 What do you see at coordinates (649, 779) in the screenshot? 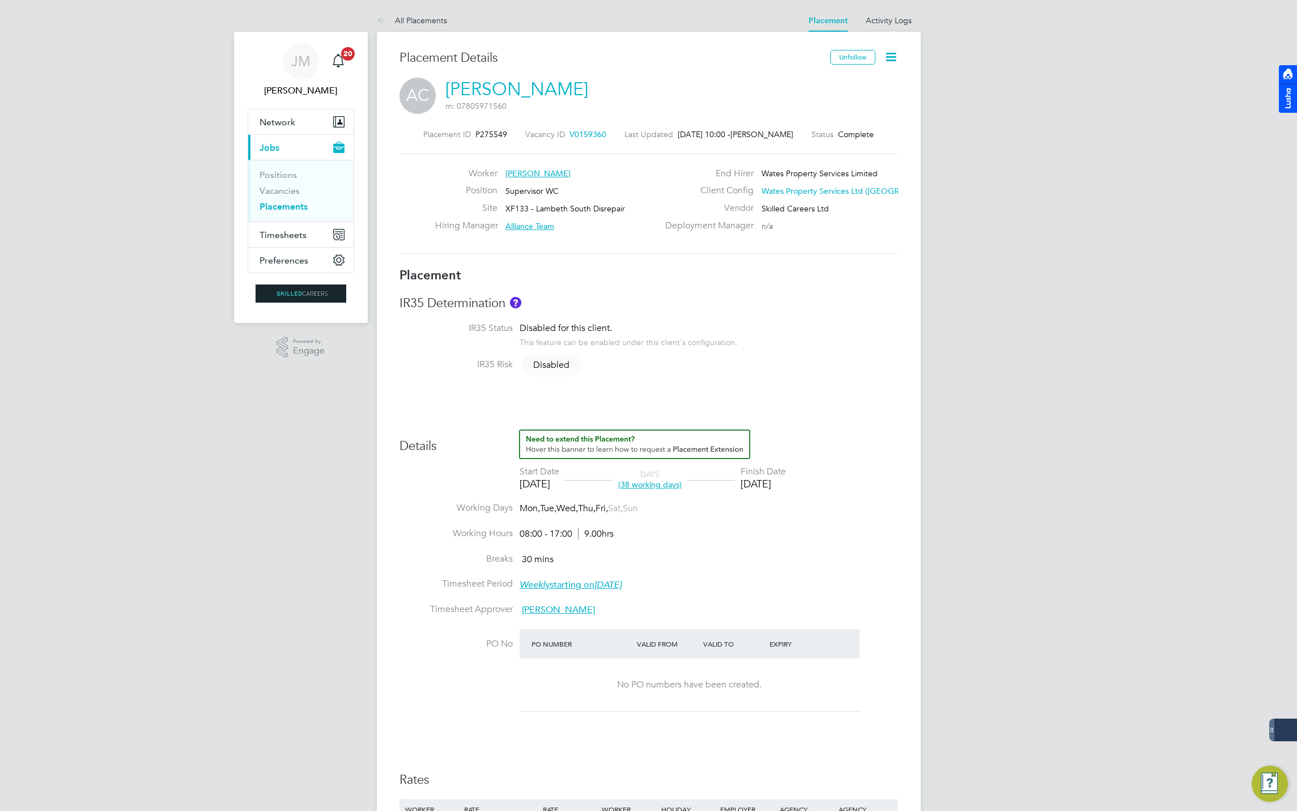
I see `h3: Rates` at bounding box center [649, 779].